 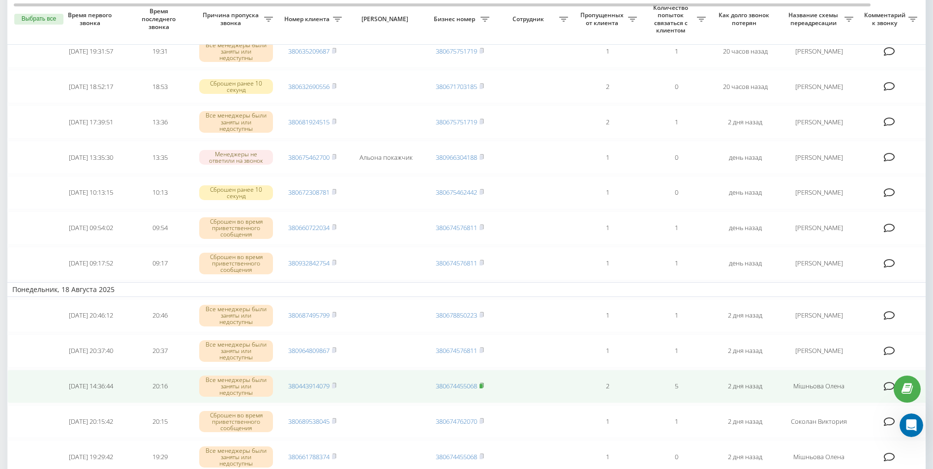 What do you see at coordinates (35, 326) in the screenshot?
I see `button: Средство выбора GIF-файла` at bounding box center [35, 326].